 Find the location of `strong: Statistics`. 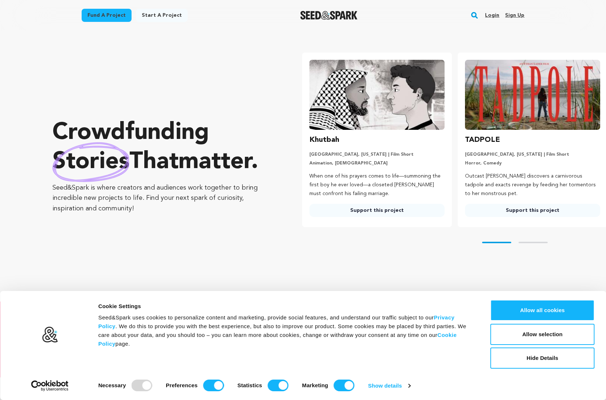

strong: Statistics is located at coordinates (250, 385).